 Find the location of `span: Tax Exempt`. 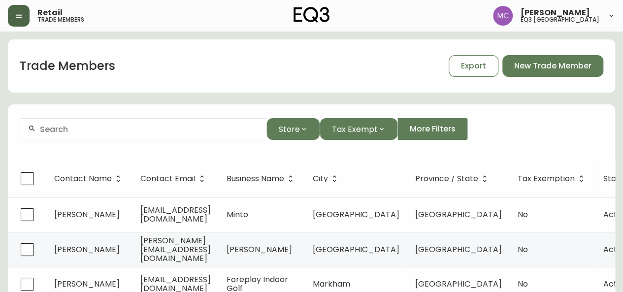

span: Tax Exempt is located at coordinates (355, 129).